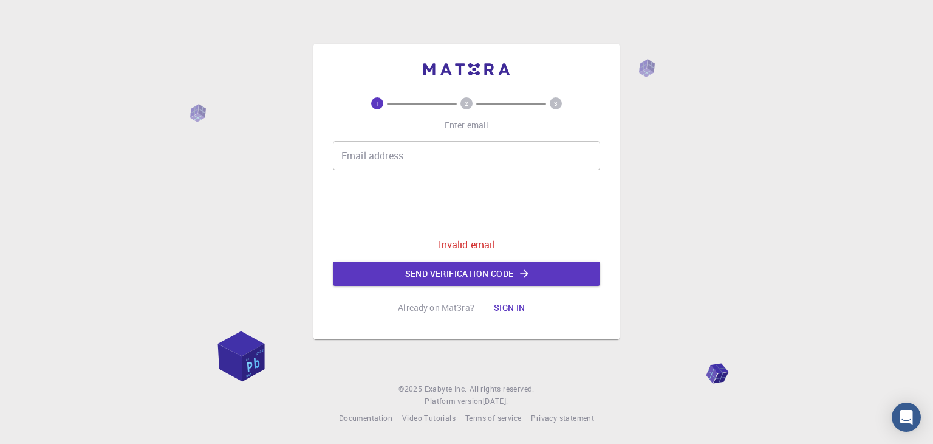 The image size is (933, 444). Describe the element at coordinates (436, 307) in the screenshot. I see `p: Already on Mat3ra?` at that location.